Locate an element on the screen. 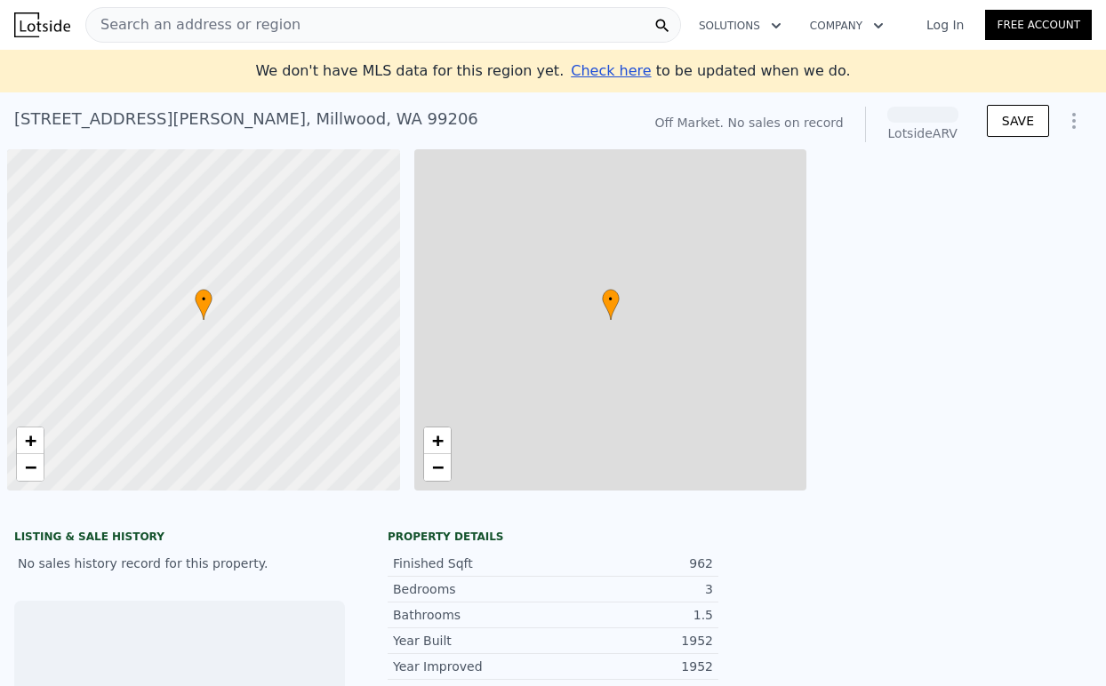 The height and width of the screenshot is (686, 1106). button: Solutions is located at coordinates (739, 26).